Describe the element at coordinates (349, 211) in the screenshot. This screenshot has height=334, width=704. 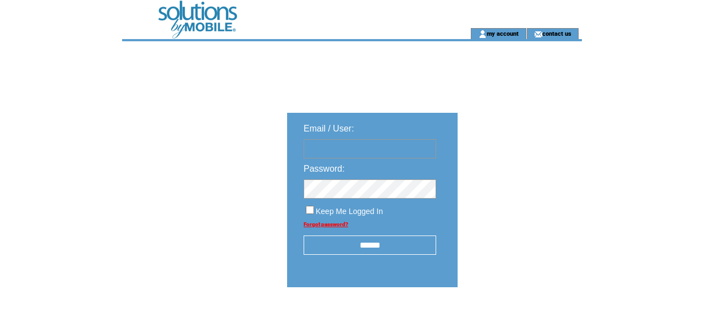
I see `span: Keep Me Logged In` at that location.